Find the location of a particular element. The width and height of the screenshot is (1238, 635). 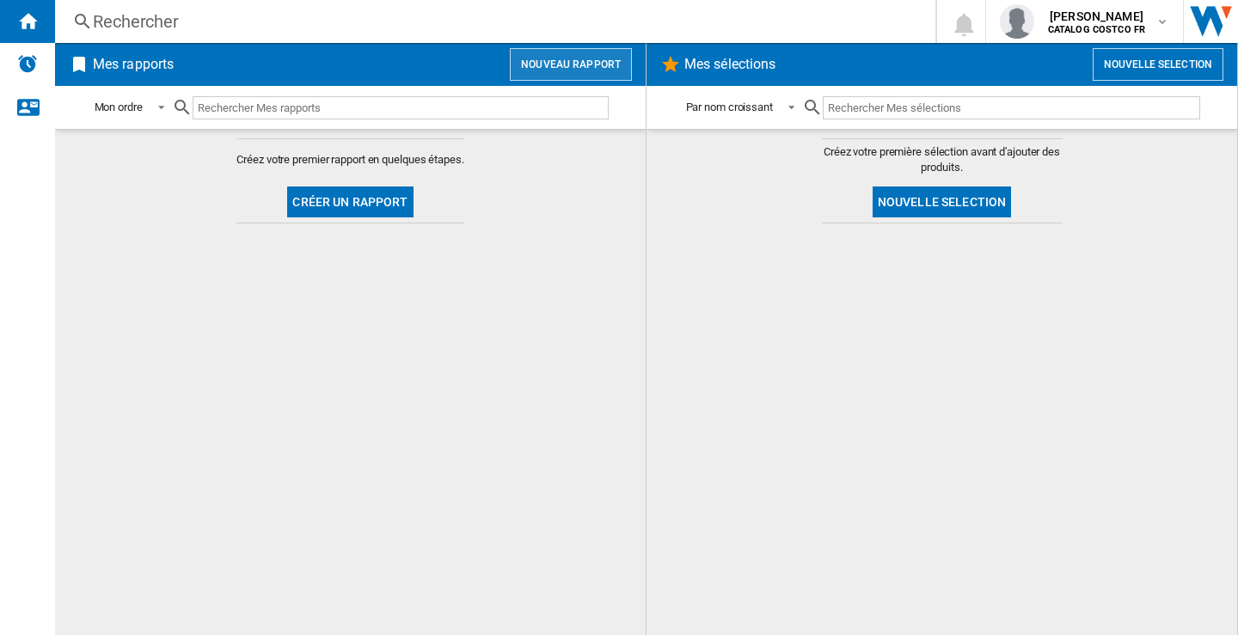

div: Par nom croissant is located at coordinates (729, 107).